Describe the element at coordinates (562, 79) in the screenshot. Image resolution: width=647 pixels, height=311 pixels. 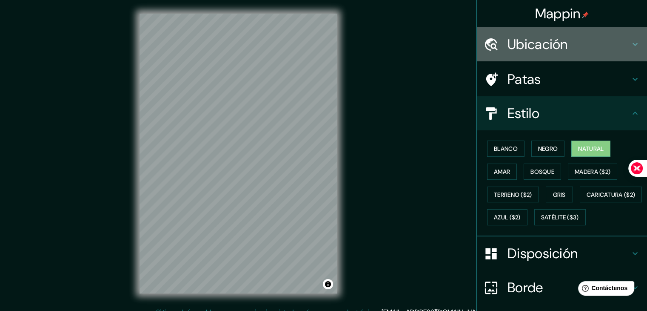
I see `div: Patas` at that location.